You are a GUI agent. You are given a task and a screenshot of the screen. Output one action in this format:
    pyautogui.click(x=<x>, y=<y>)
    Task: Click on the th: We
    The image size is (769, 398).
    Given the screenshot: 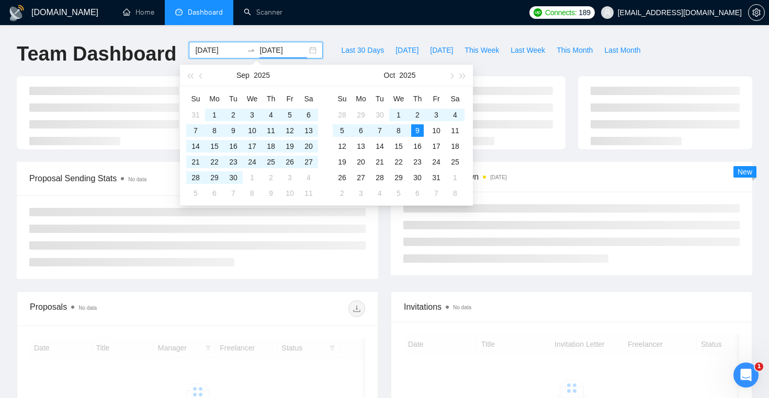 What is the action you would take?
    pyautogui.click(x=398, y=99)
    